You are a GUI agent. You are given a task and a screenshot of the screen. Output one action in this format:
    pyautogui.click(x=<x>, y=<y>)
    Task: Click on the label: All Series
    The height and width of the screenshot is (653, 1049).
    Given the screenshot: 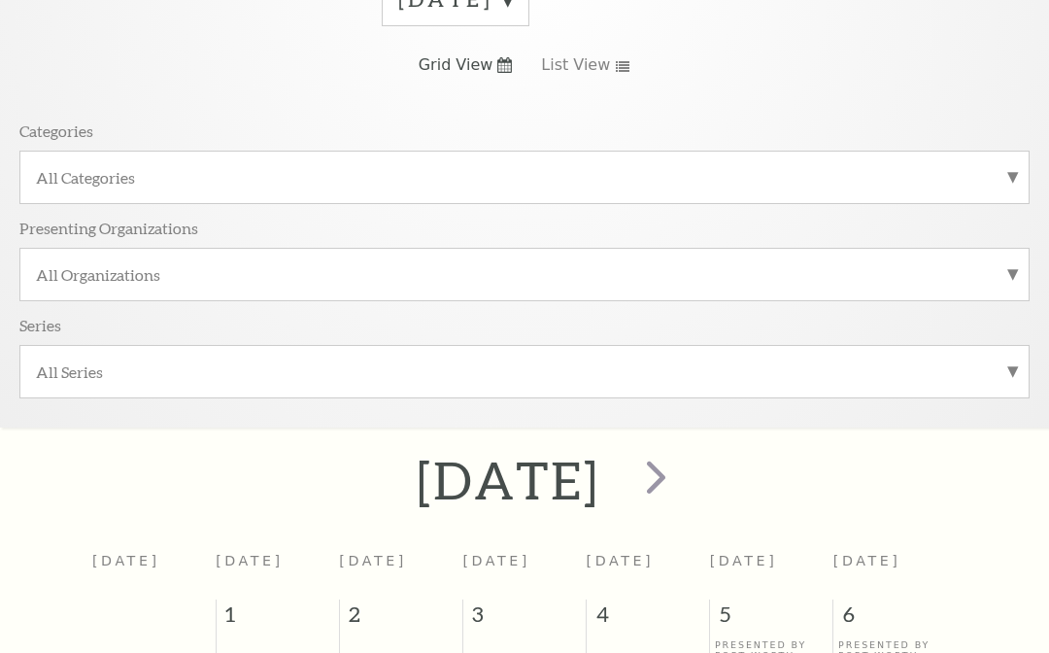 What is the action you would take?
    pyautogui.click(x=525, y=372)
    